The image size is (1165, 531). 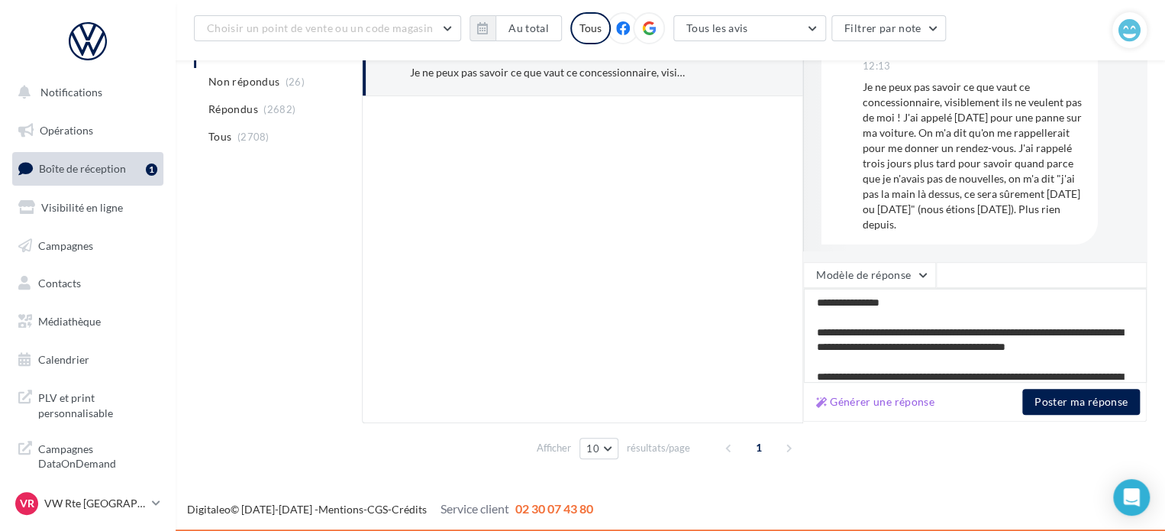 I want to click on span: 02 30 07 43 80, so click(x=554, y=508).